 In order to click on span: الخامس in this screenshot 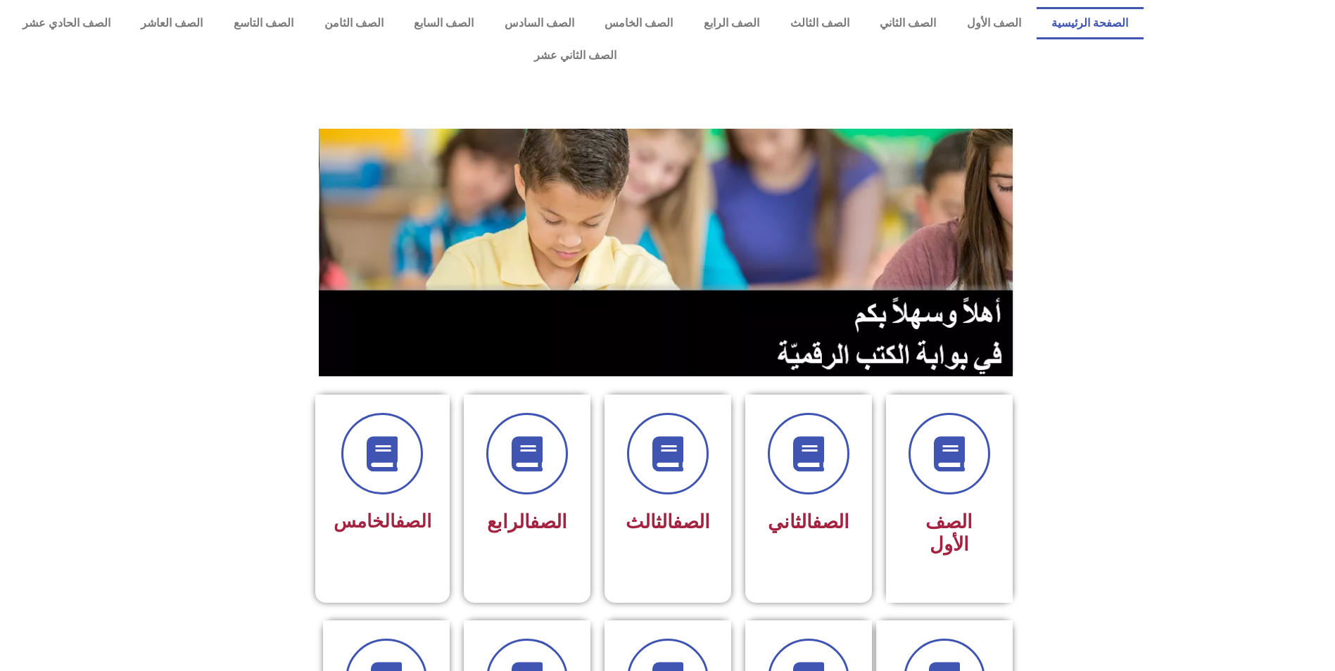, I will do `click(382, 521)`.